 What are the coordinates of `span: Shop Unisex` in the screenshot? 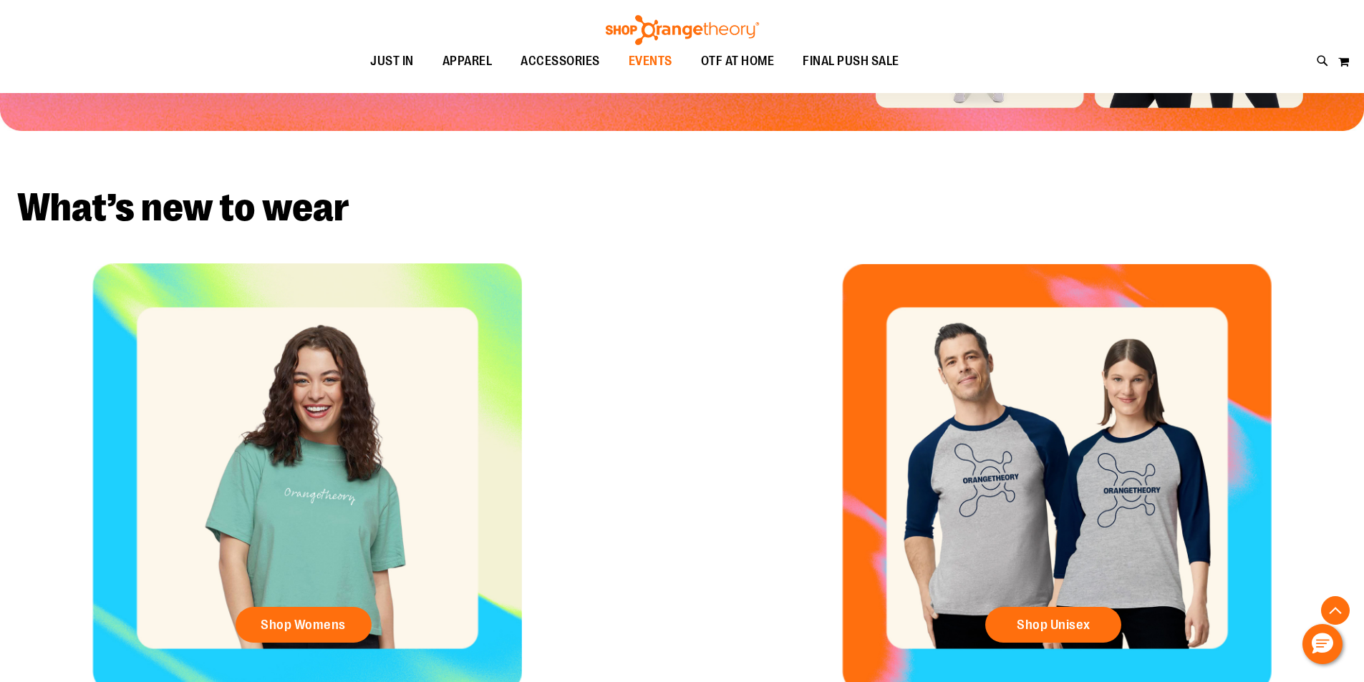 It's located at (1053, 625).